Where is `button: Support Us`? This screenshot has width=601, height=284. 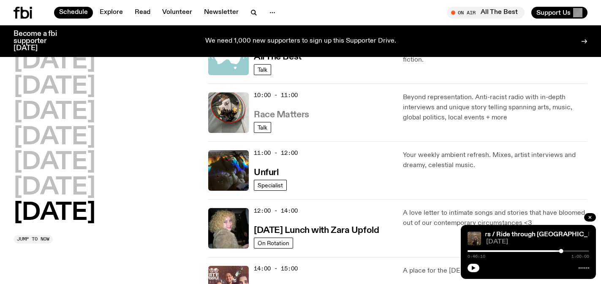
button: Support Us is located at coordinates (559, 13).